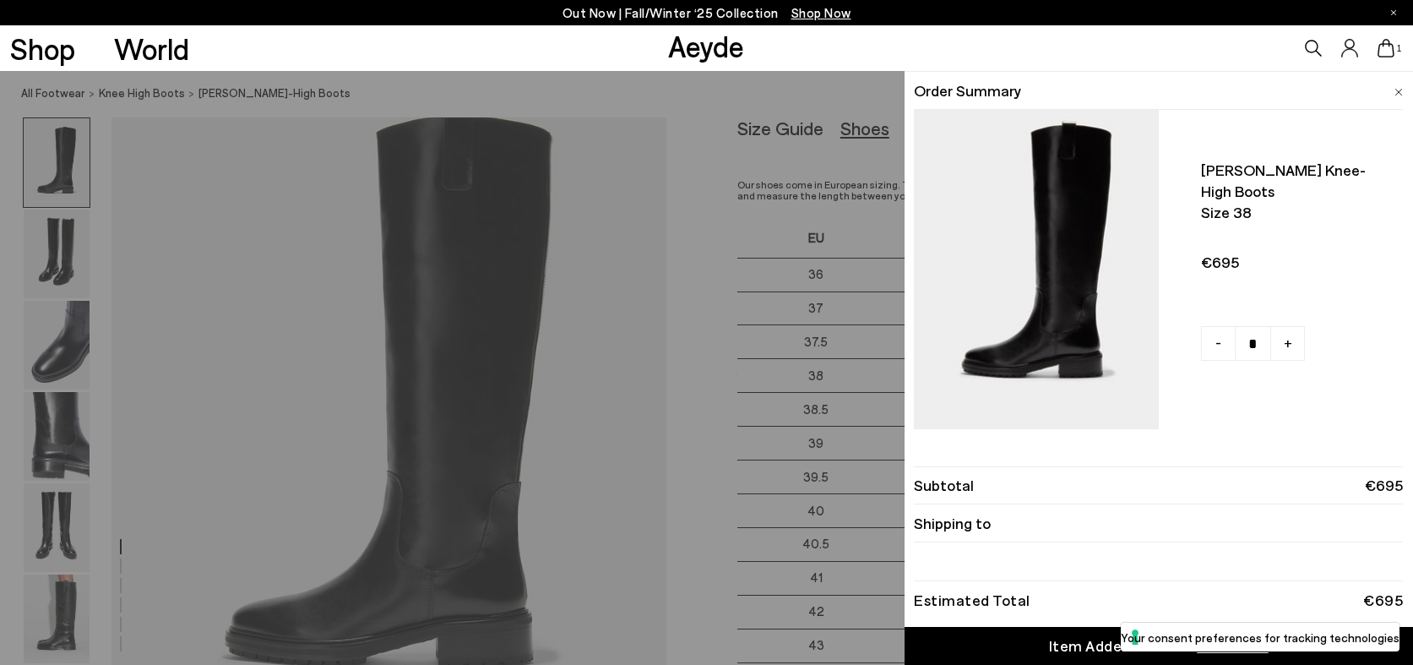  I want to click on span: 1, so click(1399, 48).